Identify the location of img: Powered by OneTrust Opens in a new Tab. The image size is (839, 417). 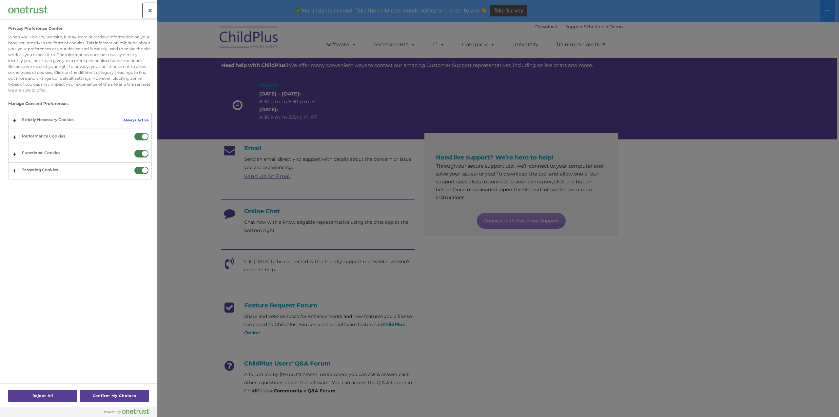
(127, 411).